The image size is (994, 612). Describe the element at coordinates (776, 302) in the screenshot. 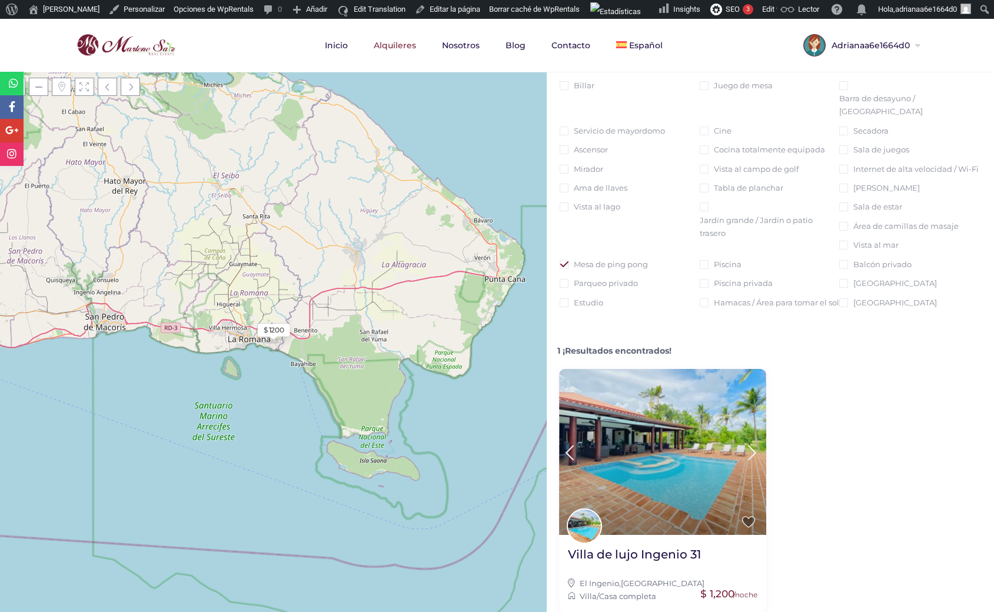

I see `label: Hamacas / Área para tomar el sol` at that location.